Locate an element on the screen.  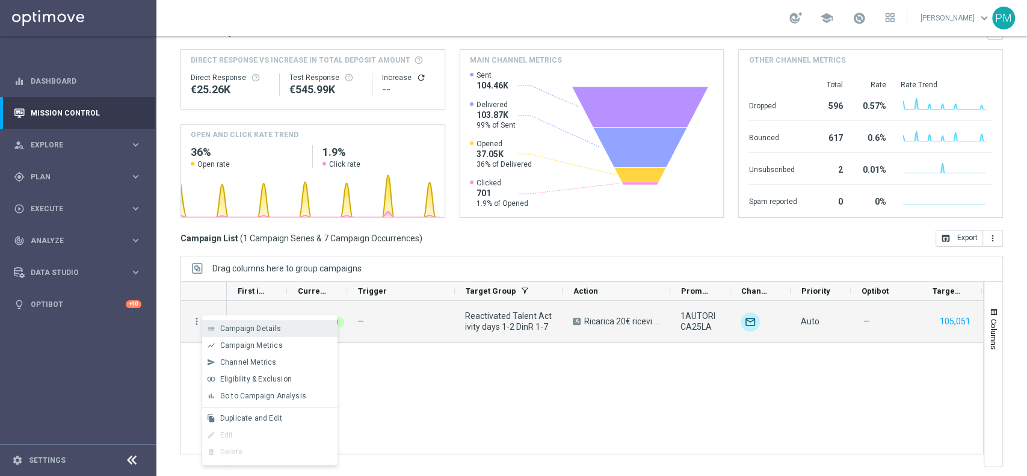
span: Reactivated Talent Activity days 1-2 DinR 1-7 is located at coordinates (508, 321).